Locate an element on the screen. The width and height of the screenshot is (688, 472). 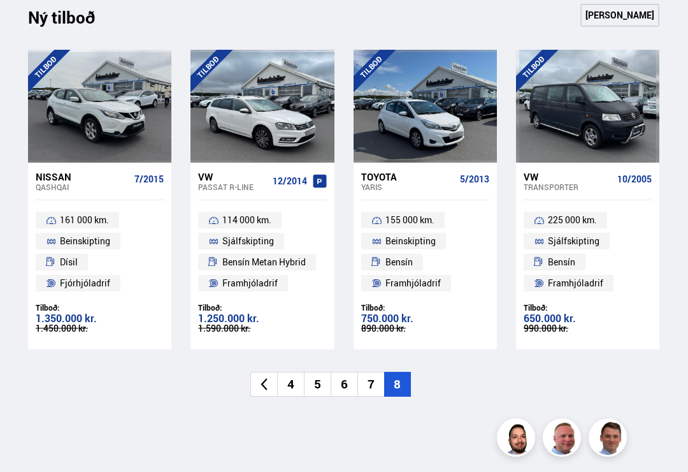
span: 155 000 km. is located at coordinates (410, 220).